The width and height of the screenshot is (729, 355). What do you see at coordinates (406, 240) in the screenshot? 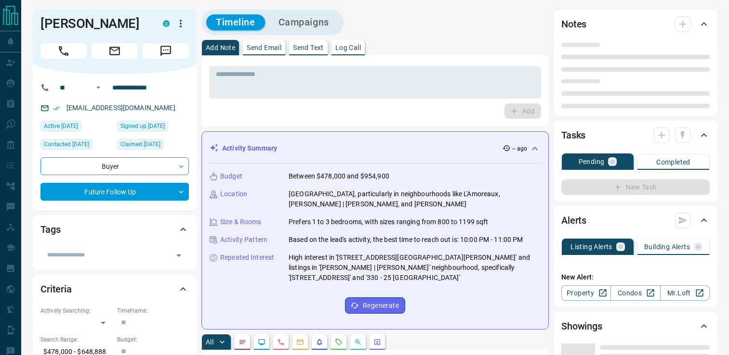
I see `p: Based on the lead's activity, the best time to reach out is: 10:00 PM - 11:00 PM` at bounding box center [406, 240].